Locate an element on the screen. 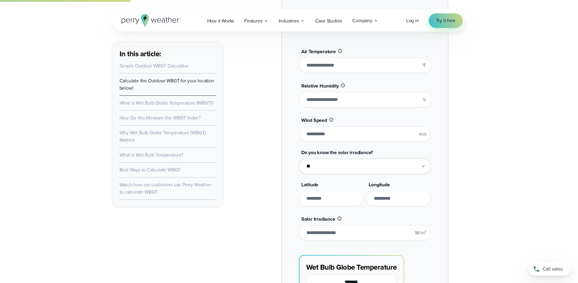  a: Why Wet Bulb Globe Temperature (WBGT) Matters is located at coordinates (163, 136).